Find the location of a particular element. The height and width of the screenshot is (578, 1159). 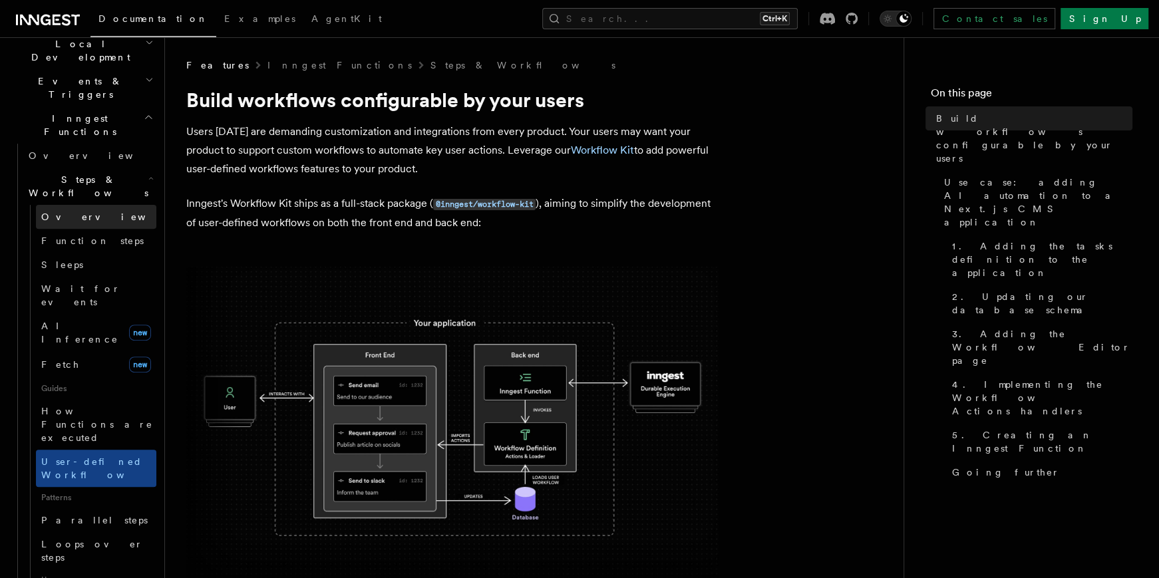

span: Wait for events is located at coordinates (80, 295).